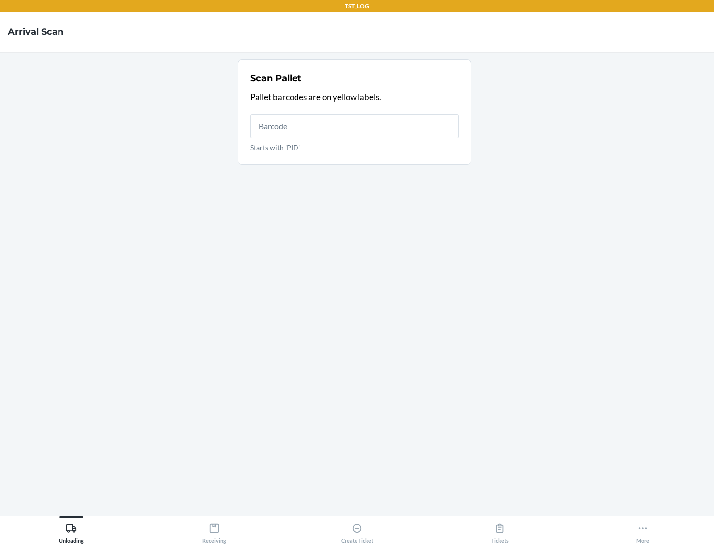  What do you see at coordinates (357, 6) in the screenshot?
I see `p: TST_LOG` at bounding box center [357, 6].